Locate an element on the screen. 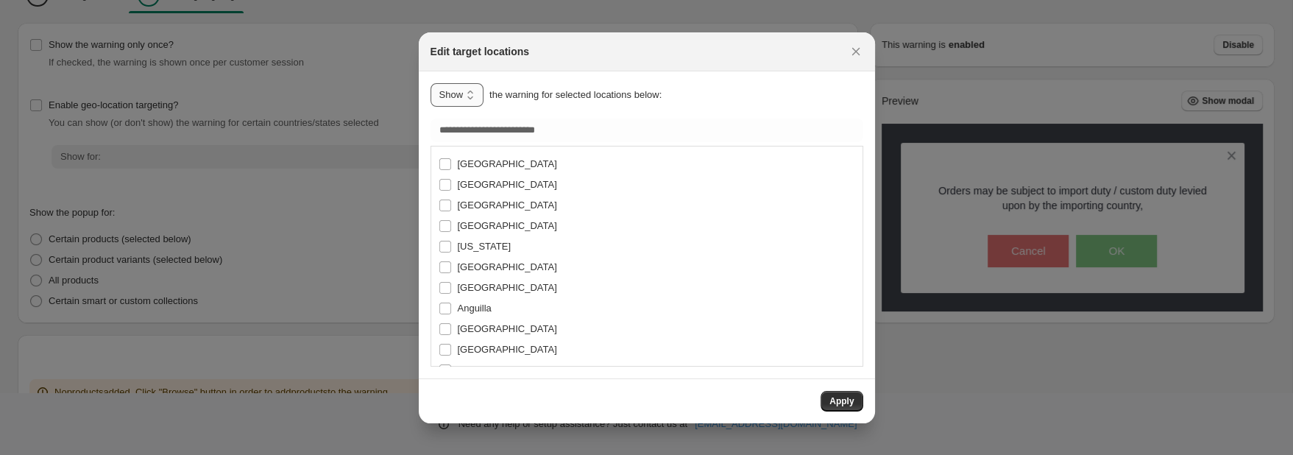 The height and width of the screenshot is (455, 1293). span: Anguilla is located at coordinates (475, 308).